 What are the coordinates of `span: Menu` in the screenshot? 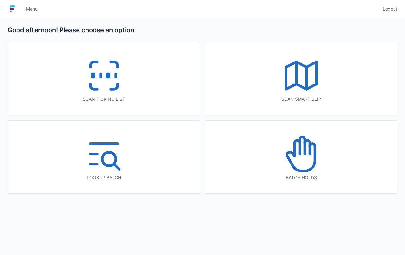 It's located at (32, 9).